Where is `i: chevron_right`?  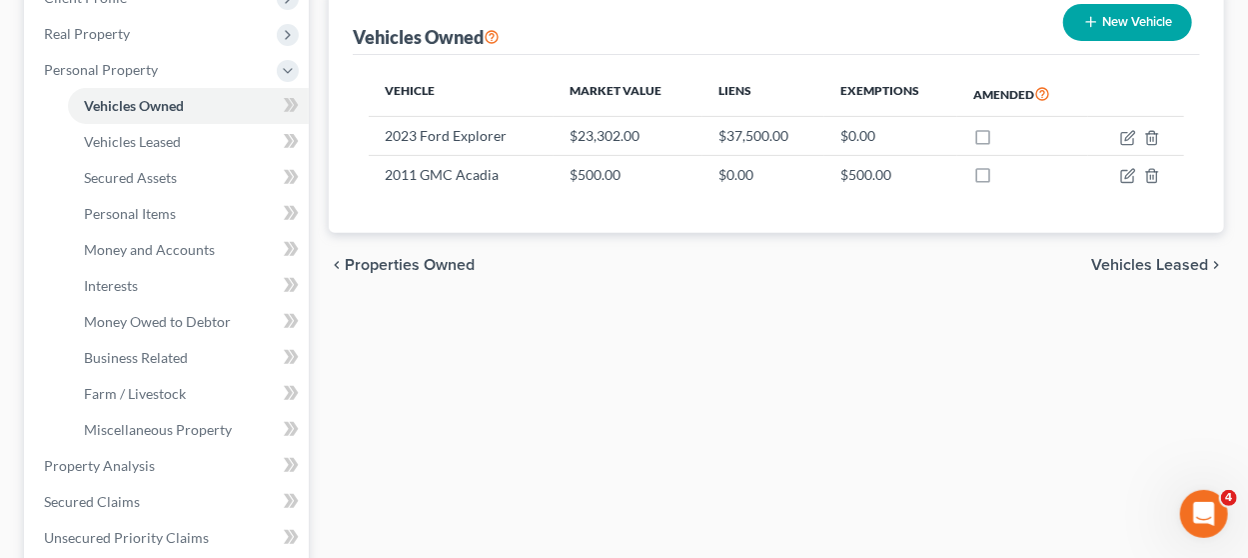 i: chevron_right is located at coordinates (1216, 265).